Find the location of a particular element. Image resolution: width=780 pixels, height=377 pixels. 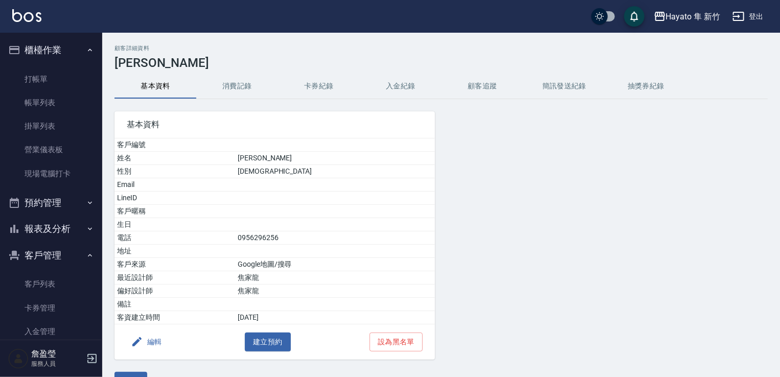

td: LineID is located at coordinates (175, 198).